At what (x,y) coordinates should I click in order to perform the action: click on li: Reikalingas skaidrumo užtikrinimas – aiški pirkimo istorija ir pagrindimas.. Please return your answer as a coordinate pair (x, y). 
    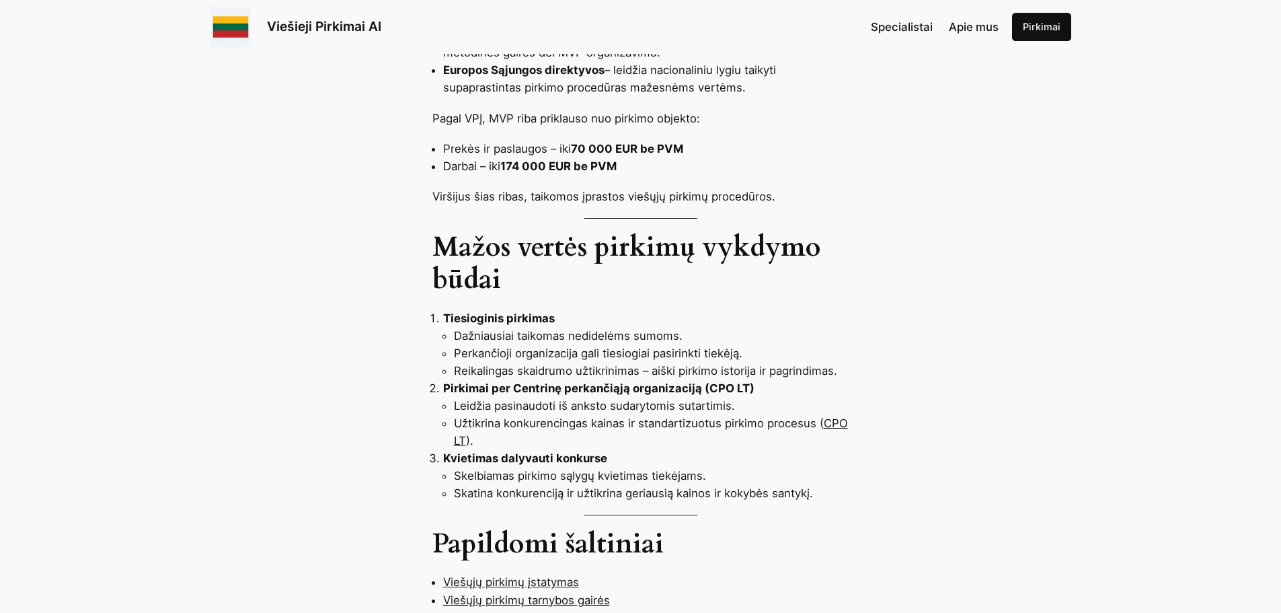
    Looking at the image, I should click on (652, 371).